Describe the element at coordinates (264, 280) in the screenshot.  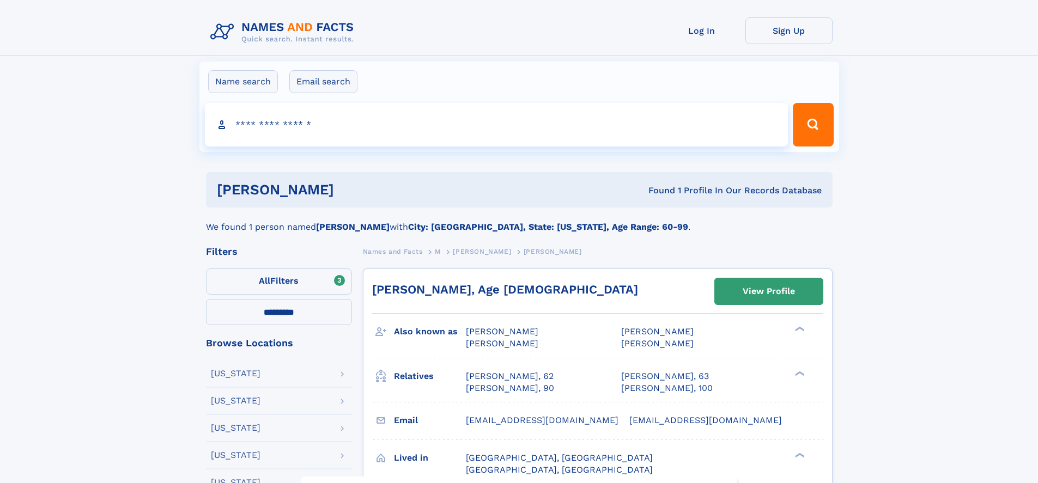
I see `span: All` at that location.